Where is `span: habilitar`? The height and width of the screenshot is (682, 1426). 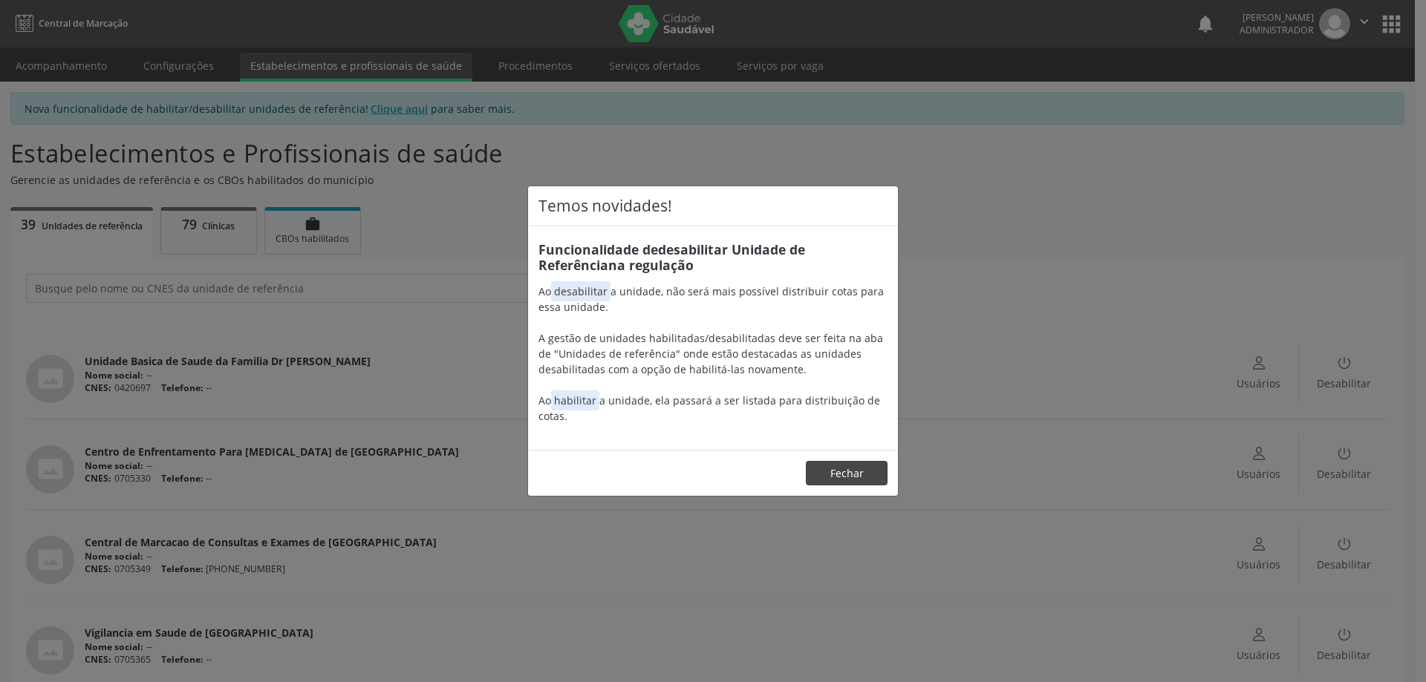
span: habilitar is located at coordinates (575, 400).